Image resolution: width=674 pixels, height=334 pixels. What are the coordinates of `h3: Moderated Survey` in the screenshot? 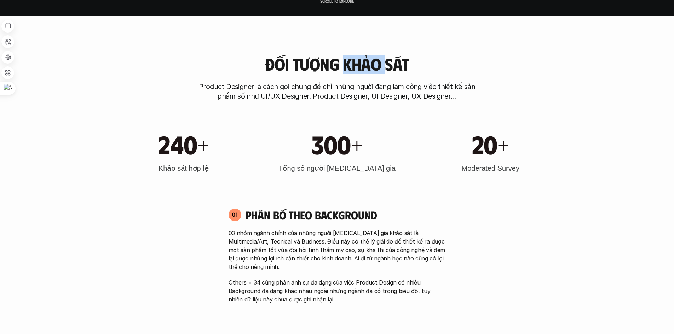 It's located at (490, 168).